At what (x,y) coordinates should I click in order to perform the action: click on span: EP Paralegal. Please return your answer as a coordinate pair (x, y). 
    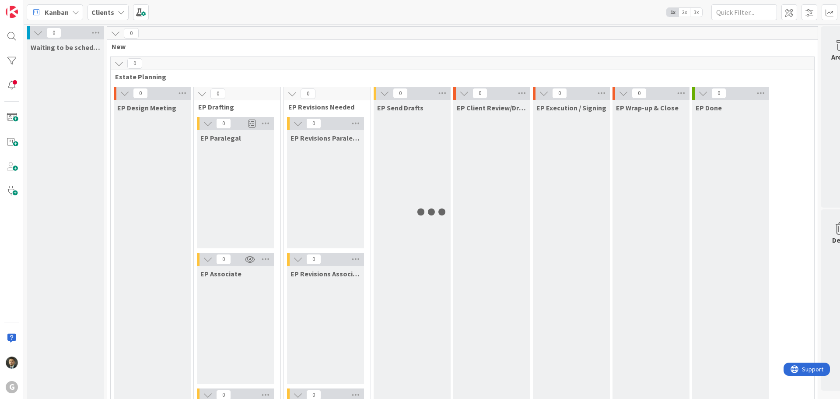
    Looking at the image, I should click on (221, 138).